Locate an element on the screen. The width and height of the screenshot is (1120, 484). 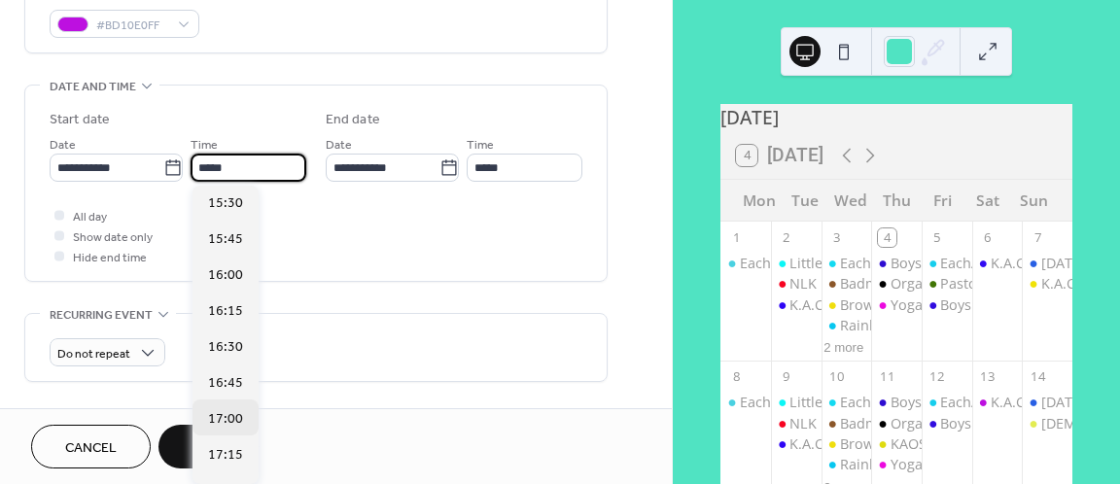
span: 16:45 is located at coordinates (226, 383).